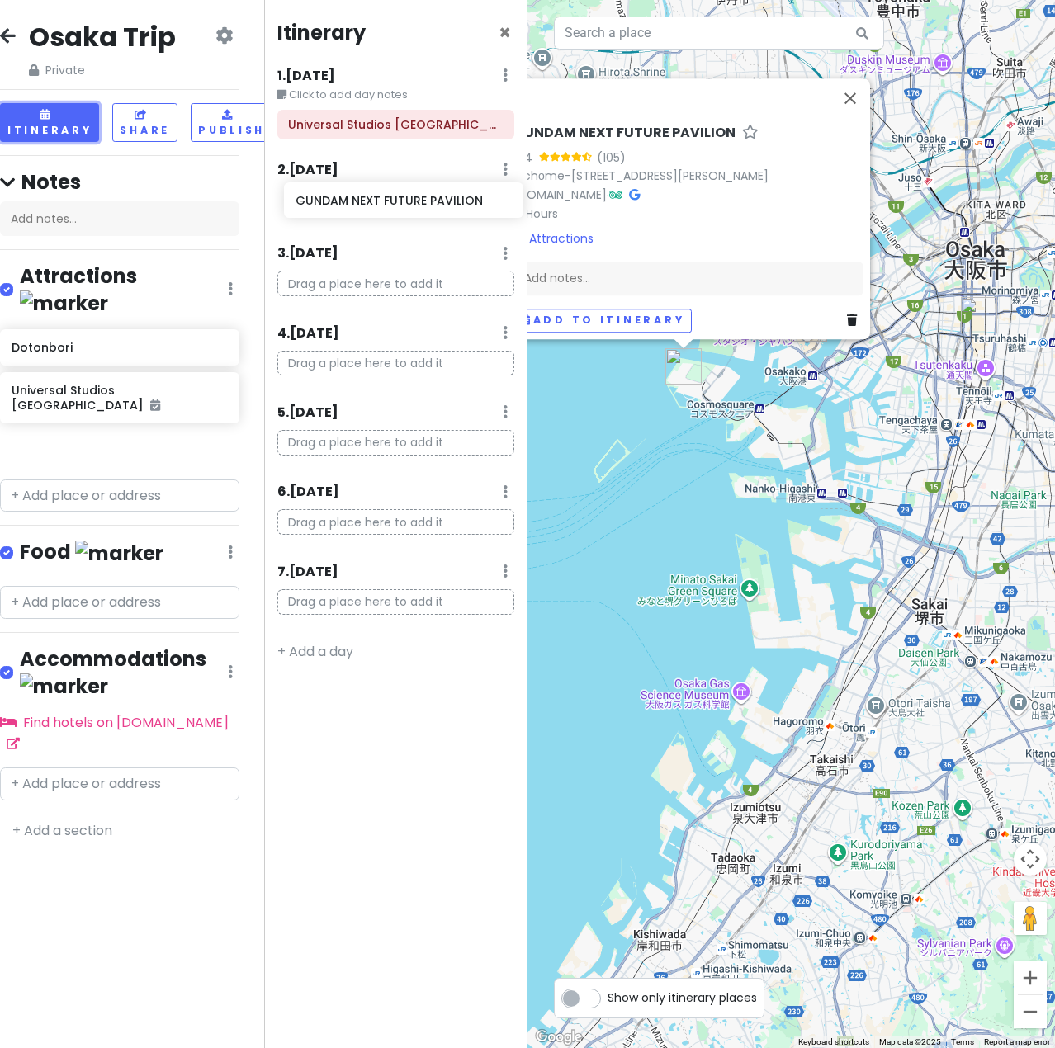 The width and height of the screenshot is (1055, 1048). What do you see at coordinates (396, 95) in the screenshot?
I see `small: Click to add day notes` at bounding box center [396, 95].